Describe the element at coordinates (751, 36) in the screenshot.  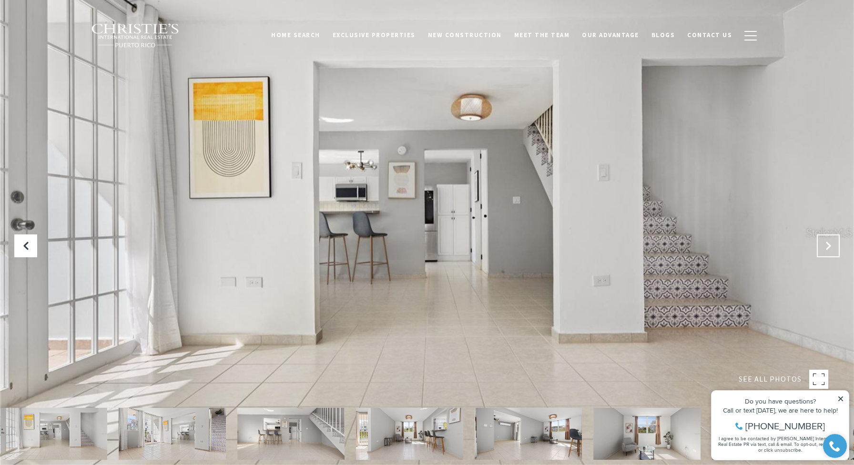
I see `button: button` at that location.